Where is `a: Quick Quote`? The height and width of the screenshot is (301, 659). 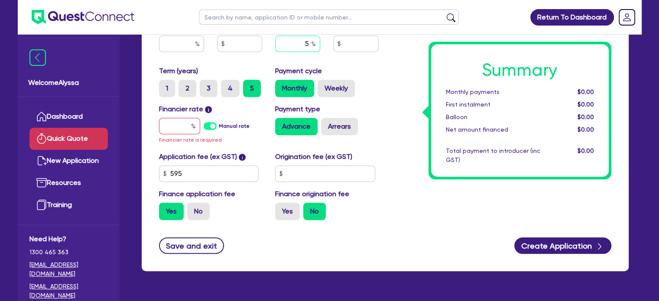 a: Quick Quote is located at coordinates (68, 139).